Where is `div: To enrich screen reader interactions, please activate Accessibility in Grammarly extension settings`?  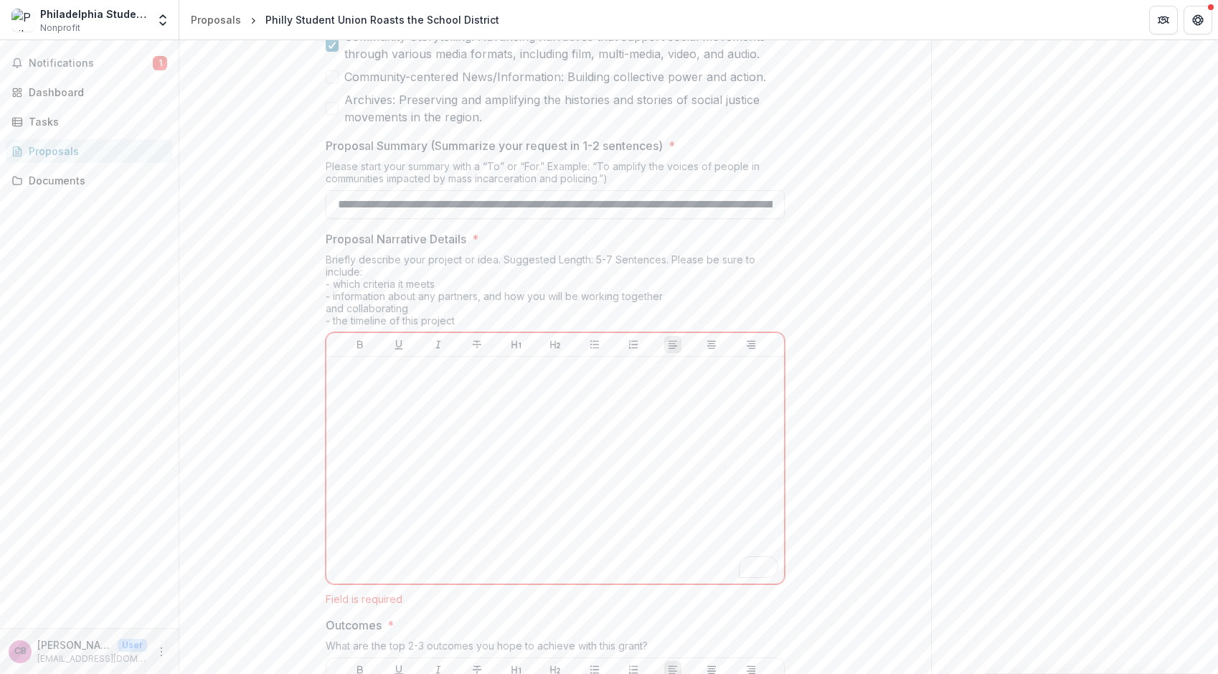
div: To enrich screen reader interactions, please activate Accessibility in Grammarly extension settings is located at coordinates (555, 470).